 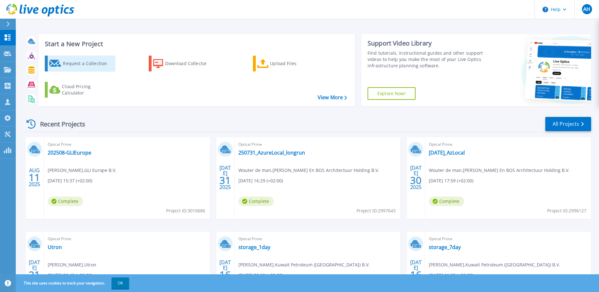 What do you see at coordinates (295, 63) in the screenshot?
I see `div: Upload Files` at bounding box center [295, 63].